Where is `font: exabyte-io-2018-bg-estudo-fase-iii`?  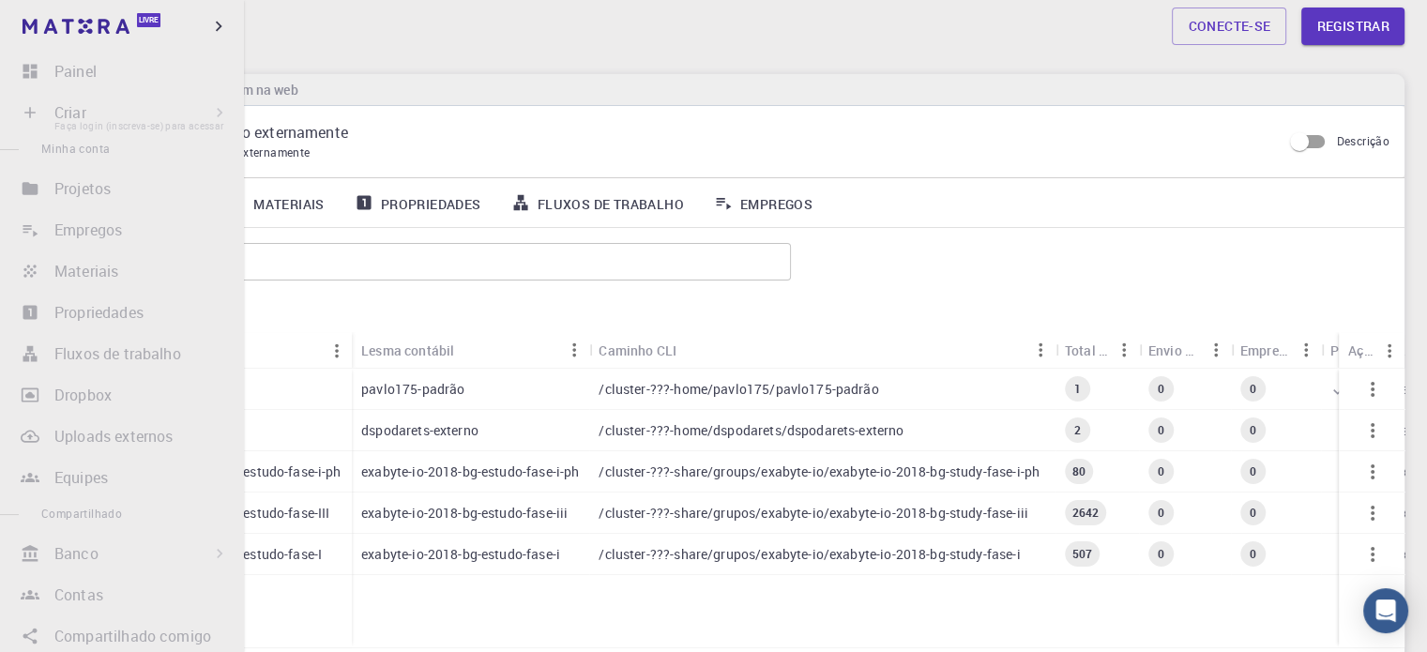
font: exabyte-io-2018-bg-estudo-fase-iii is located at coordinates (464, 512).